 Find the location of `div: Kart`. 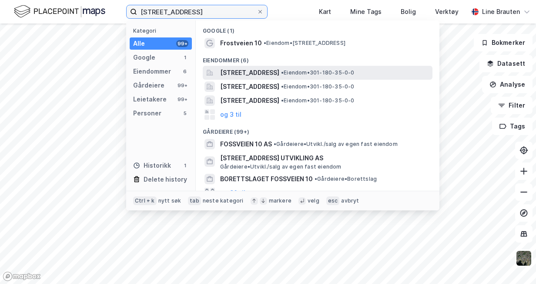

div: Kart is located at coordinates (325, 12).